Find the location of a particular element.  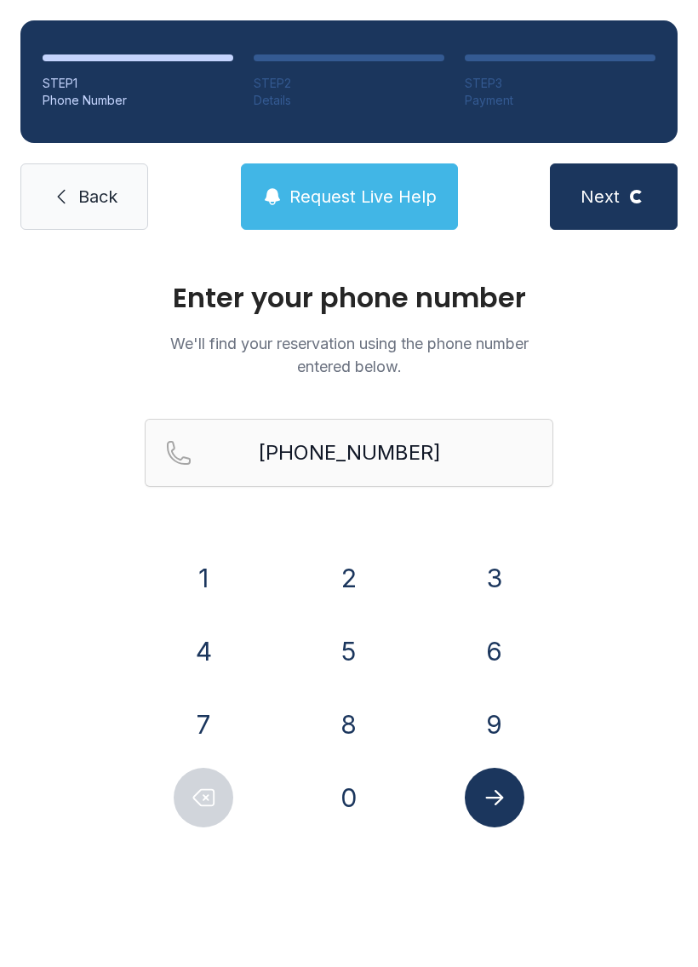

button: 0 is located at coordinates (349, 797).